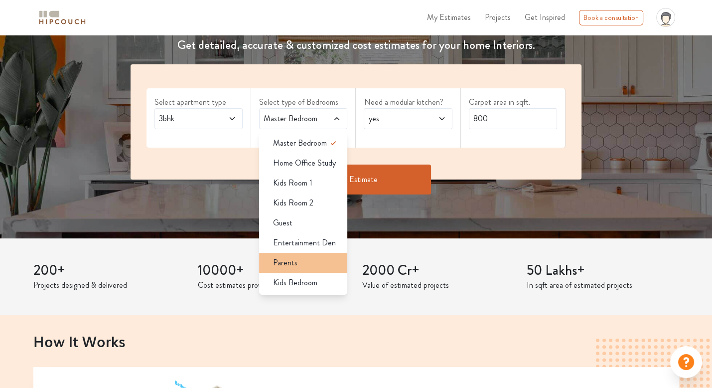 The width and height of the screenshot is (712, 388). What do you see at coordinates (198, 102) in the screenshot?
I see `label: Select apartment type` at bounding box center [198, 102].